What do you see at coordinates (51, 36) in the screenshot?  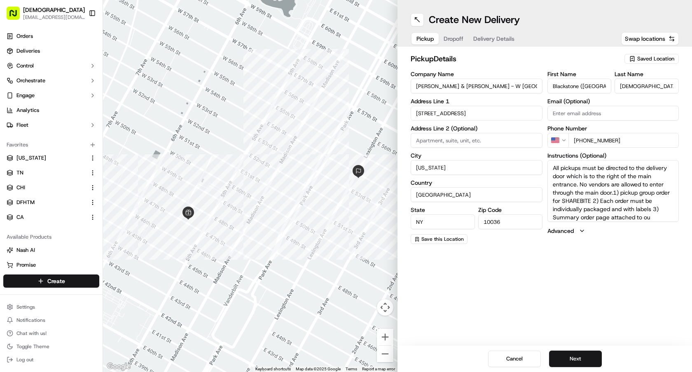 I see `a: Orders` at bounding box center [51, 36].